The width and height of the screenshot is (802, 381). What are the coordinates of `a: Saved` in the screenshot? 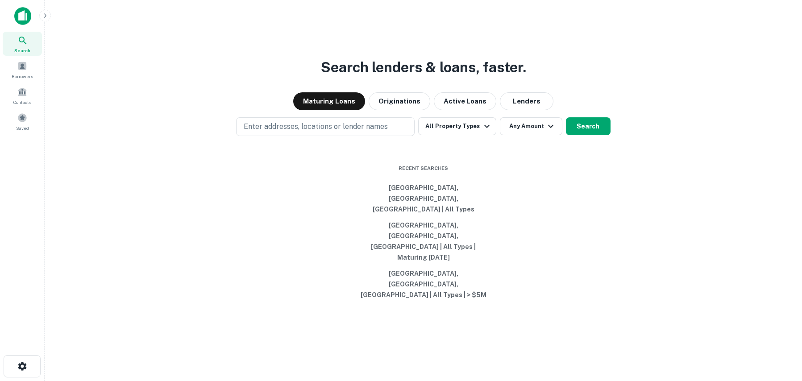 It's located at (22, 121).